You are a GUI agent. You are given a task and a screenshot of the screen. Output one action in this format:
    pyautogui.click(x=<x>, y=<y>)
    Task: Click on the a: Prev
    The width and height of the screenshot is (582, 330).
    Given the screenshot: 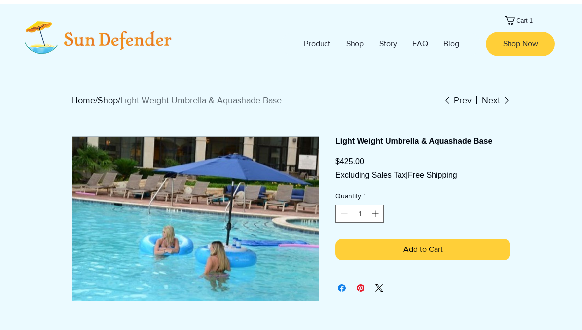 What is the action you would take?
    pyautogui.click(x=457, y=96)
    